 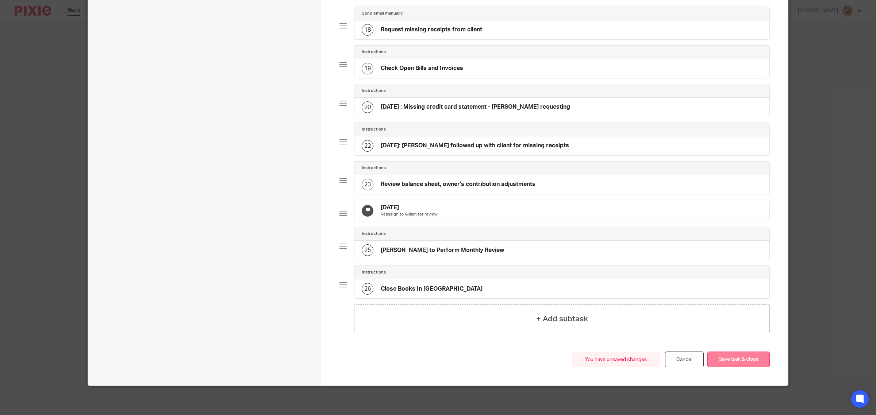 What do you see at coordinates (432, 30) in the screenshot?
I see `h4: Request missing receipts from client` at bounding box center [432, 30].